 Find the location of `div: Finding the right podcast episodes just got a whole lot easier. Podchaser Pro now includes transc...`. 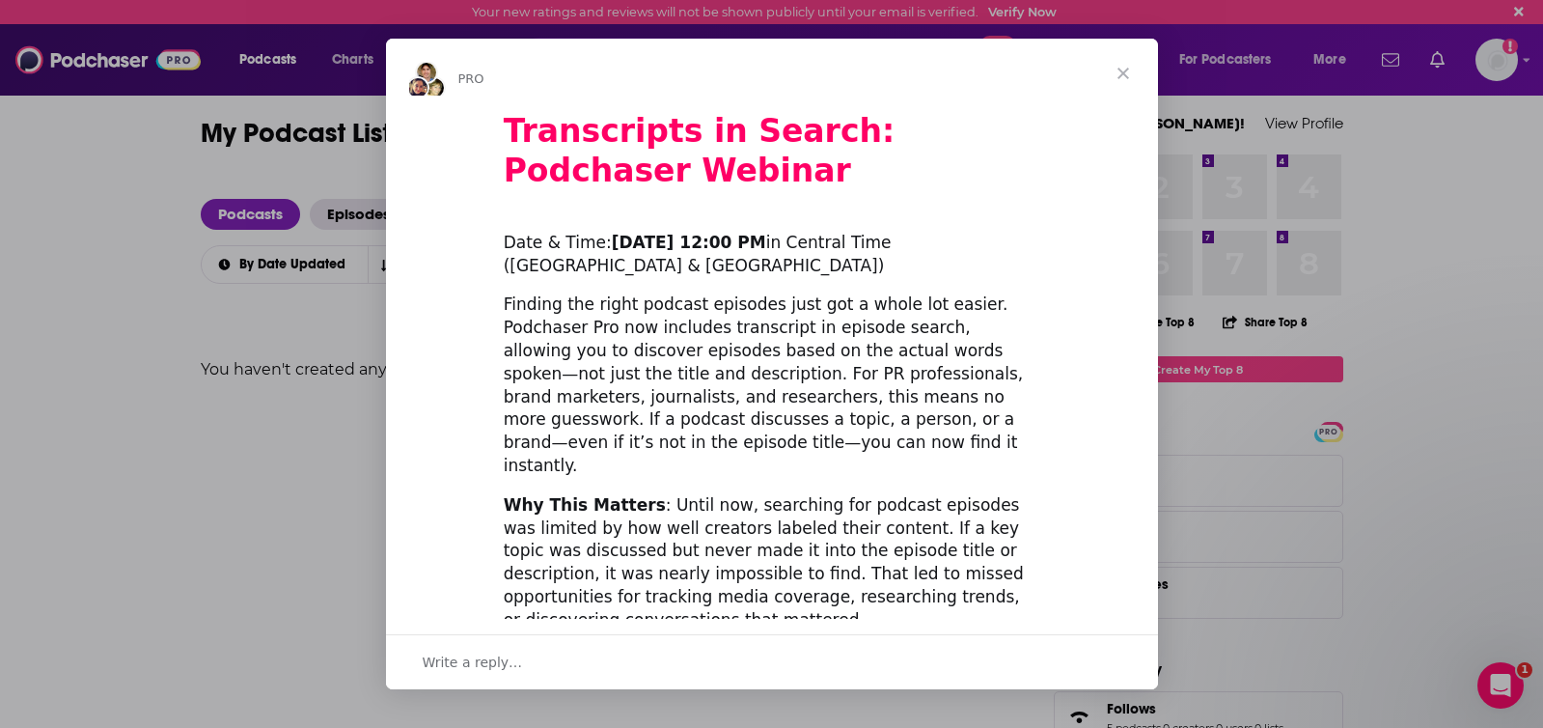

div: Finding the right podcast episodes just got a whole lot easier. Podchaser Pro now includes transc... is located at coordinates (772, 385).